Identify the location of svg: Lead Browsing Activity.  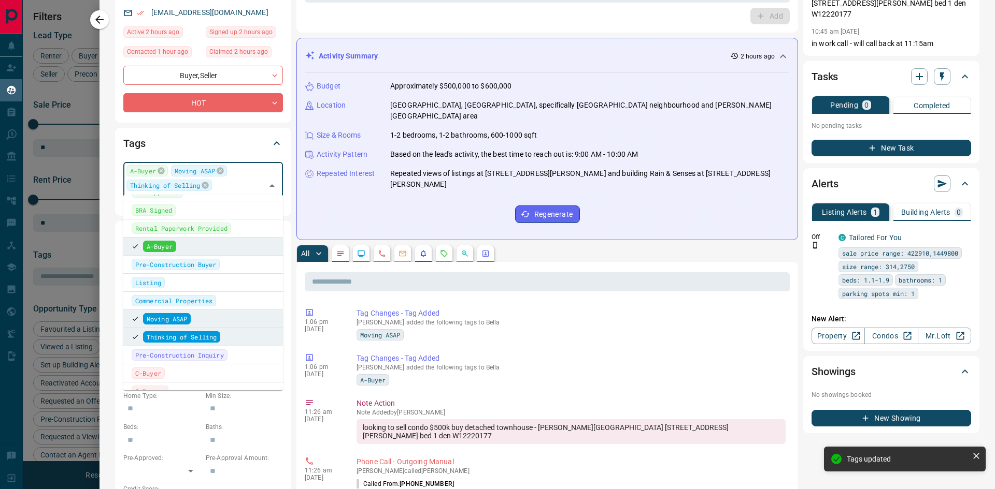
(361, 254).